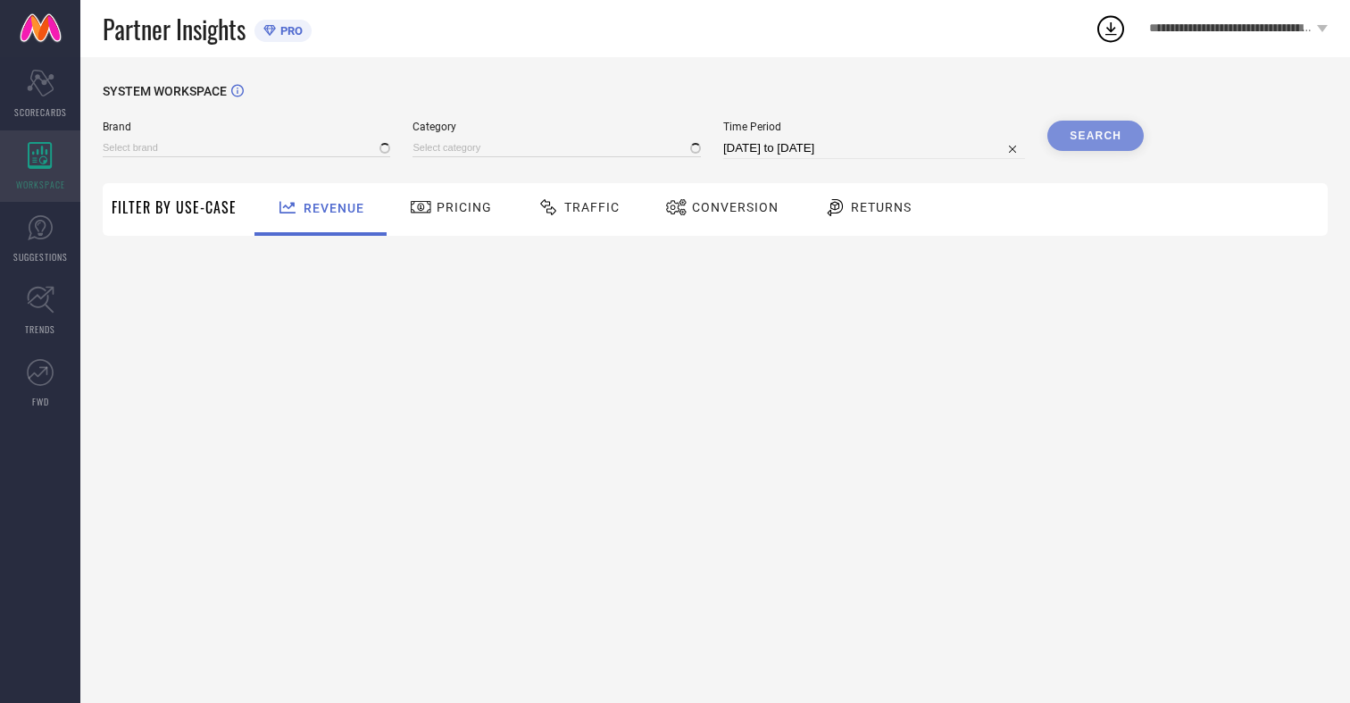  I want to click on span: Brand, so click(246, 127).